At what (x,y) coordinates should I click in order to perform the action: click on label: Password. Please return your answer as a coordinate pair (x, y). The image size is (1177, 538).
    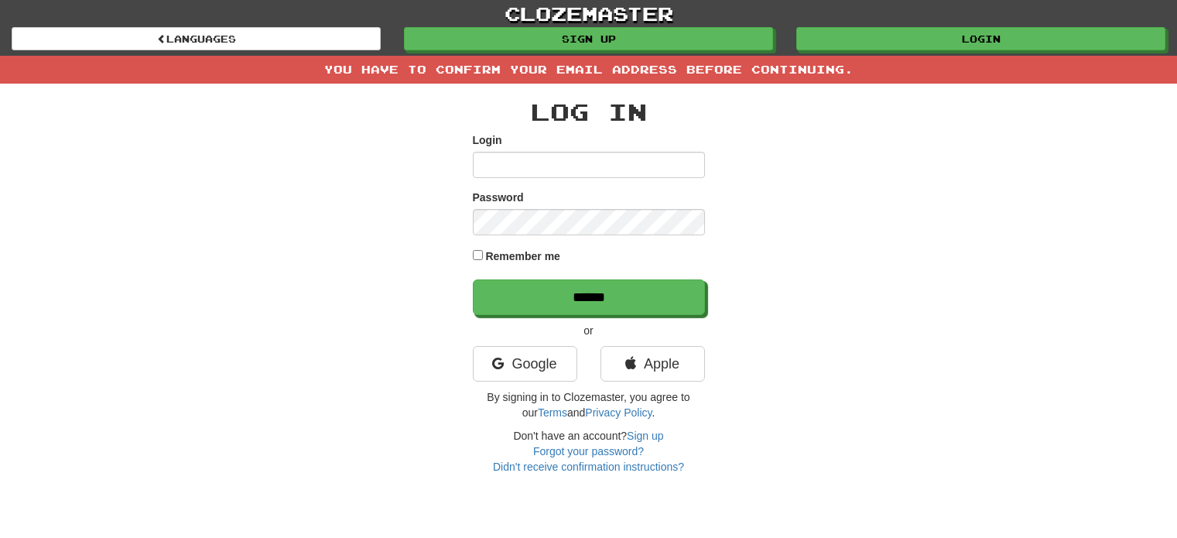
    Looking at the image, I should click on (498, 197).